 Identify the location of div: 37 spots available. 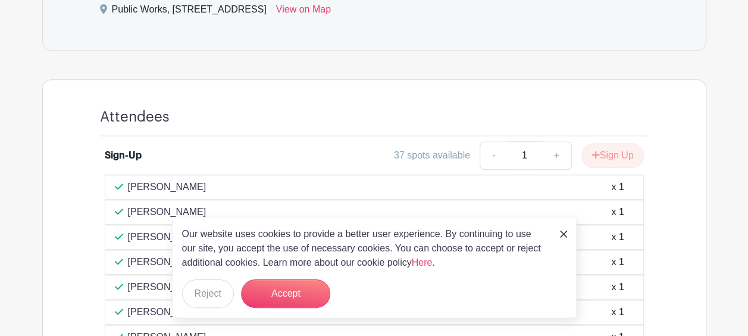
(432, 155).